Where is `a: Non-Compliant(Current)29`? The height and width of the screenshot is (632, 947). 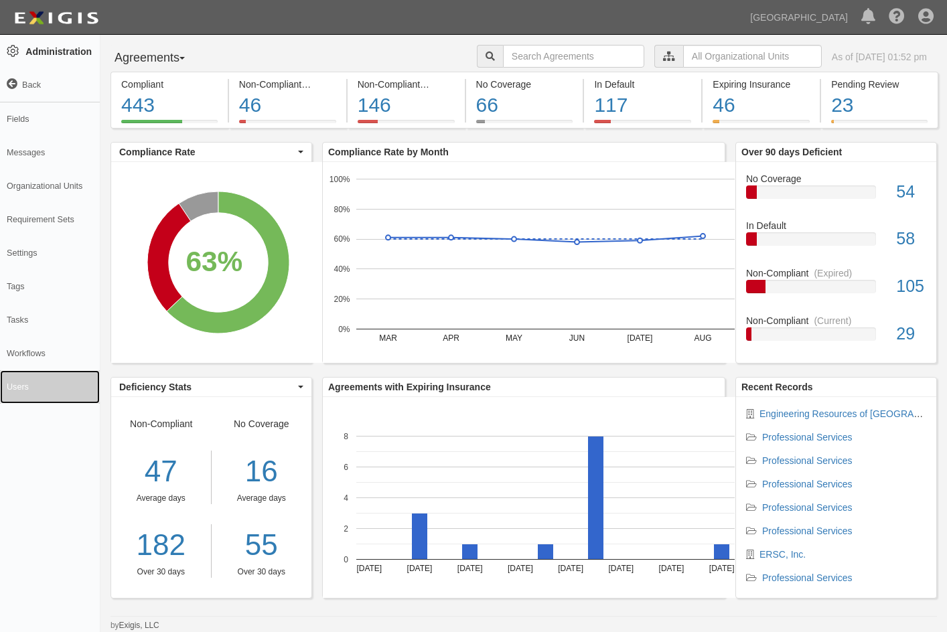 a: Non-Compliant(Current)29 is located at coordinates (836, 333).